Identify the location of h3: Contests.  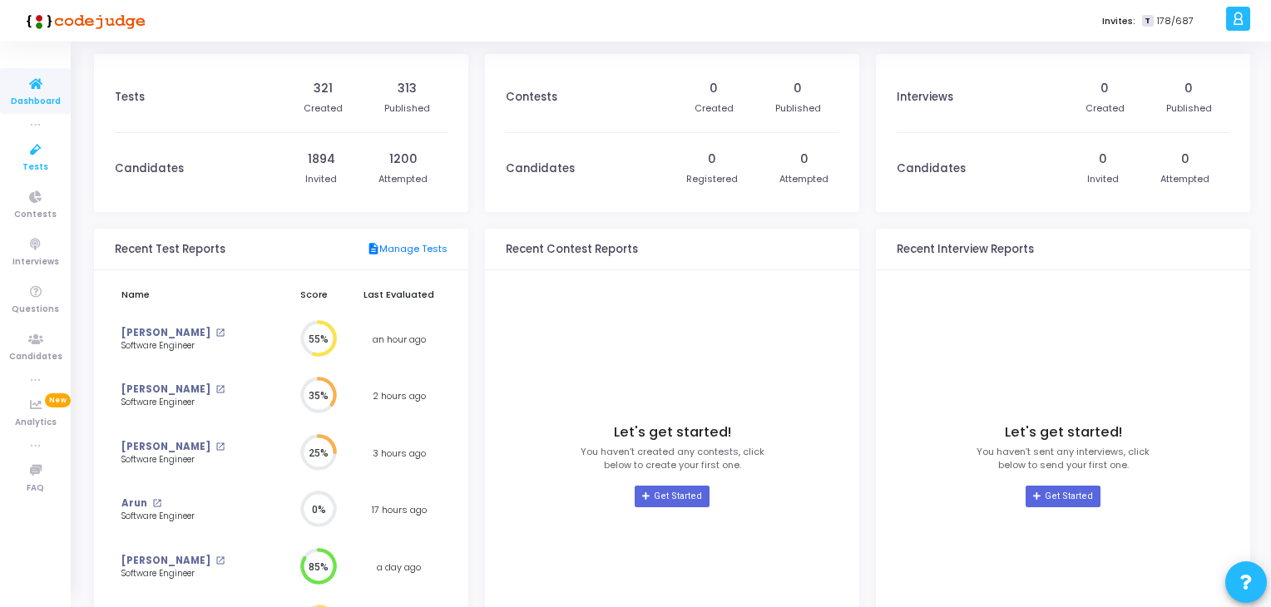
(531, 97).